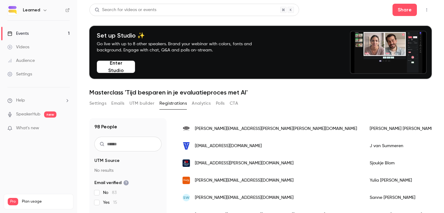  I want to click on div: Videos, so click(18, 47).